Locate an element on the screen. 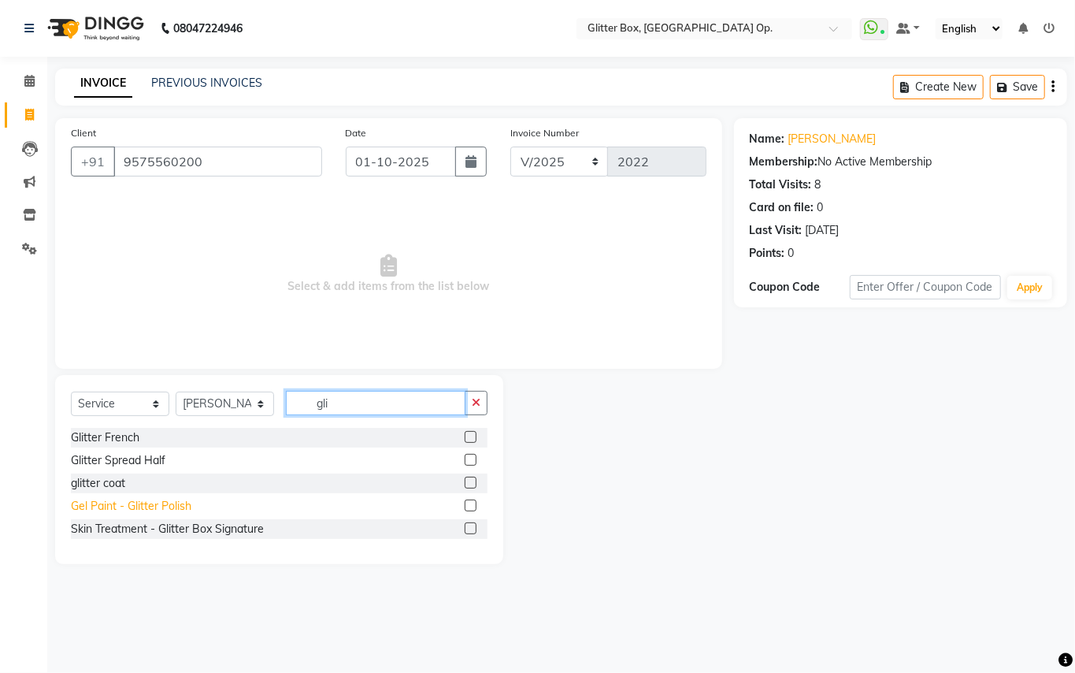  div: No Active Membership is located at coordinates (900, 162).